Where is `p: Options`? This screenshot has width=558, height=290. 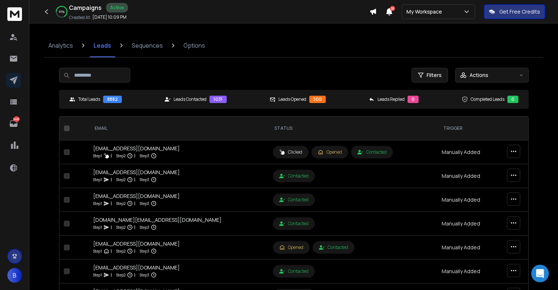
p: Options is located at coordinates (194, 45).